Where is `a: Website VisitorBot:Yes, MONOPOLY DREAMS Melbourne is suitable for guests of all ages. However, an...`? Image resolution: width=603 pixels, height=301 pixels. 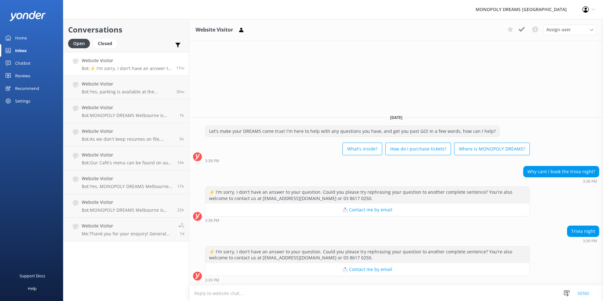 a: Website VisitorBot:Yes, MONOPOLY DREAMS Melbourne is suitable for guests of all ages. However, an... is located at coordinates (126, 182).